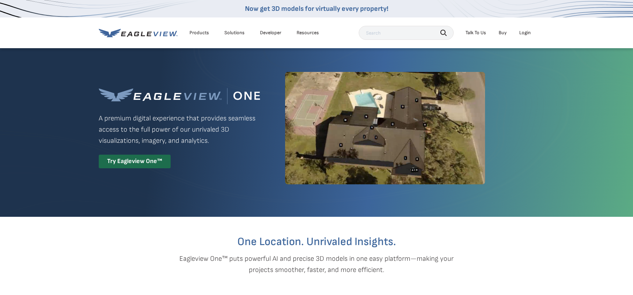 The width and height of the screenshot is (633, 295). What do you see at coordinates (235, 33) in the screenshot?
I see `div: Solutions` at bounding box center [235, 33].